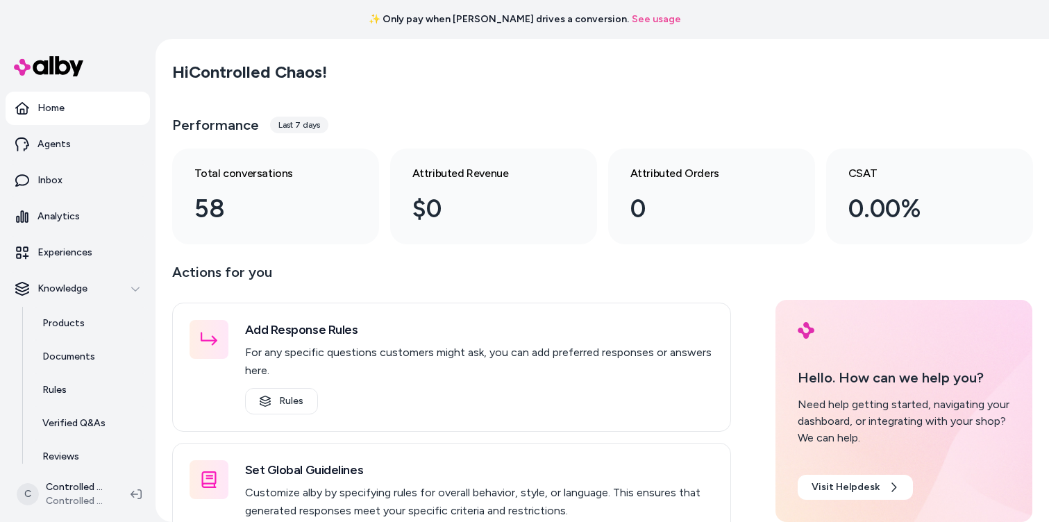  I want to click on a: Analytics, so click(78, 217).